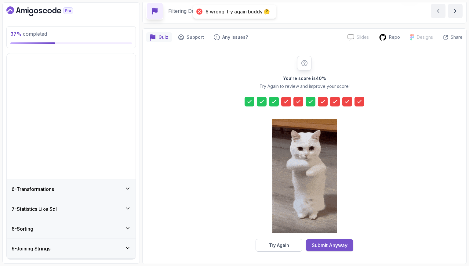 The height and width of the screenshot is (266, 469). I want to click on a: Repo, so click(389, 37).